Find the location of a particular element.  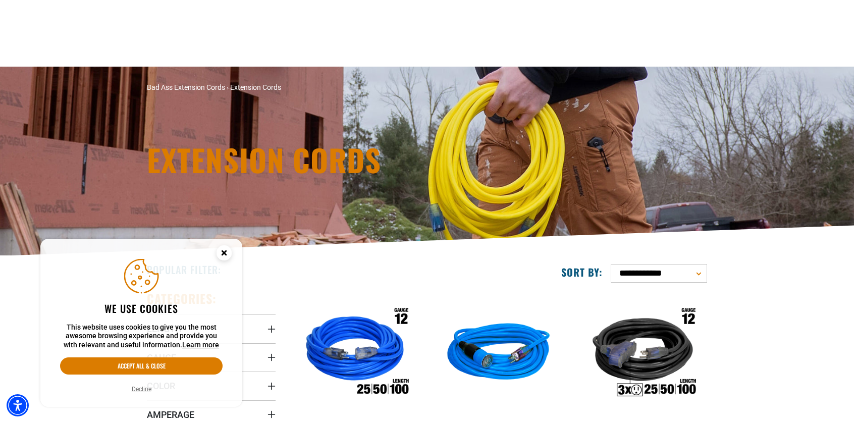

aside: Cookie Consent is located at coordinates (141, 323).